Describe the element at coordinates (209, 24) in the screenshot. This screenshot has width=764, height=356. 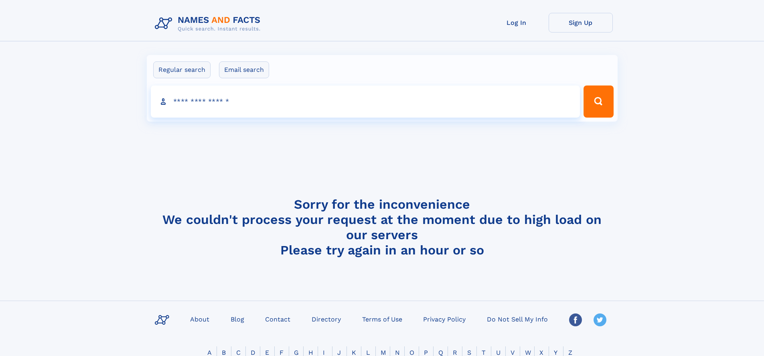
I see `img: Logo Names and Facts` at that location.